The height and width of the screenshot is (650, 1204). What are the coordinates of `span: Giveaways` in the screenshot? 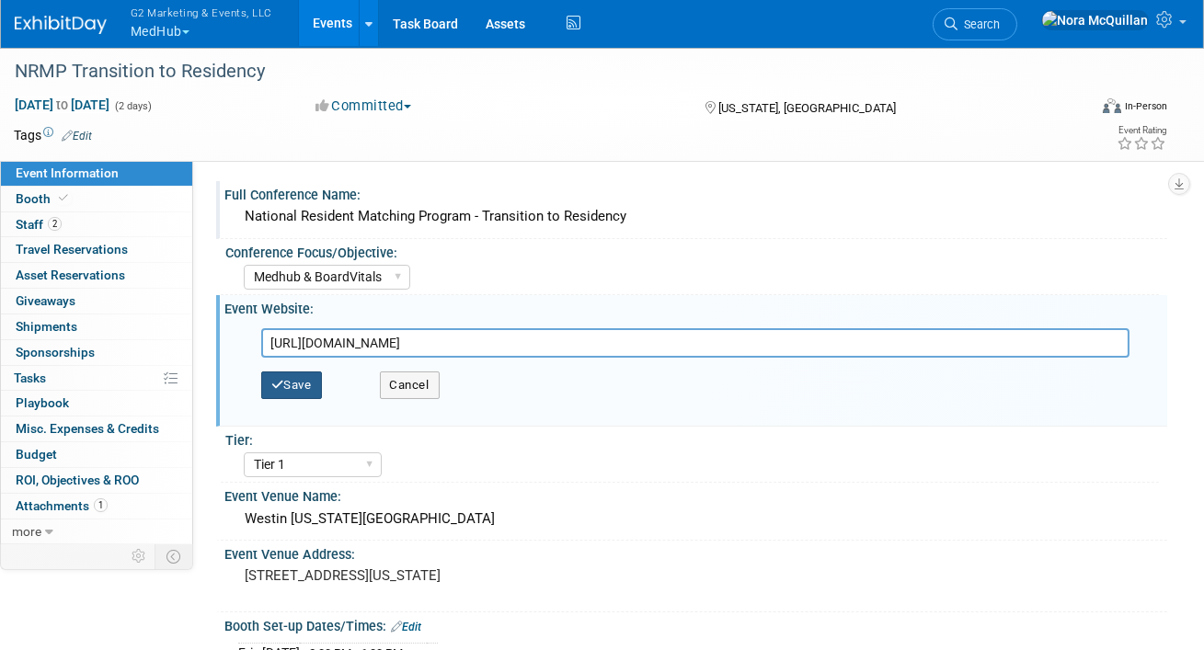 It's located at (45, 301).